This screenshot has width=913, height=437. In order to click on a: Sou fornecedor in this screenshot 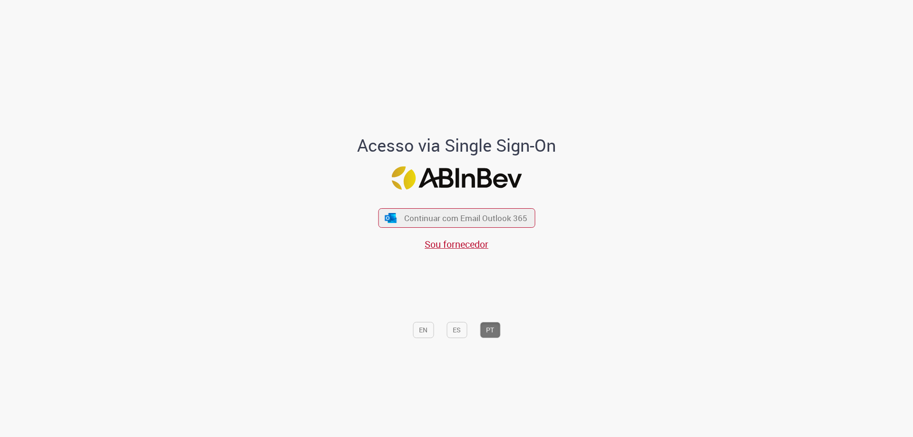, I will do `click(457, 244)`.